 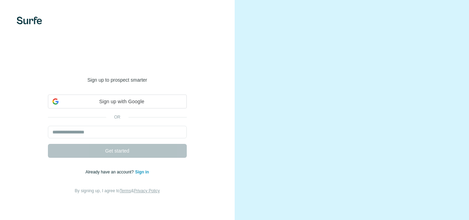 I want to click on span: Already have an account?, so click(x=110, y=172).